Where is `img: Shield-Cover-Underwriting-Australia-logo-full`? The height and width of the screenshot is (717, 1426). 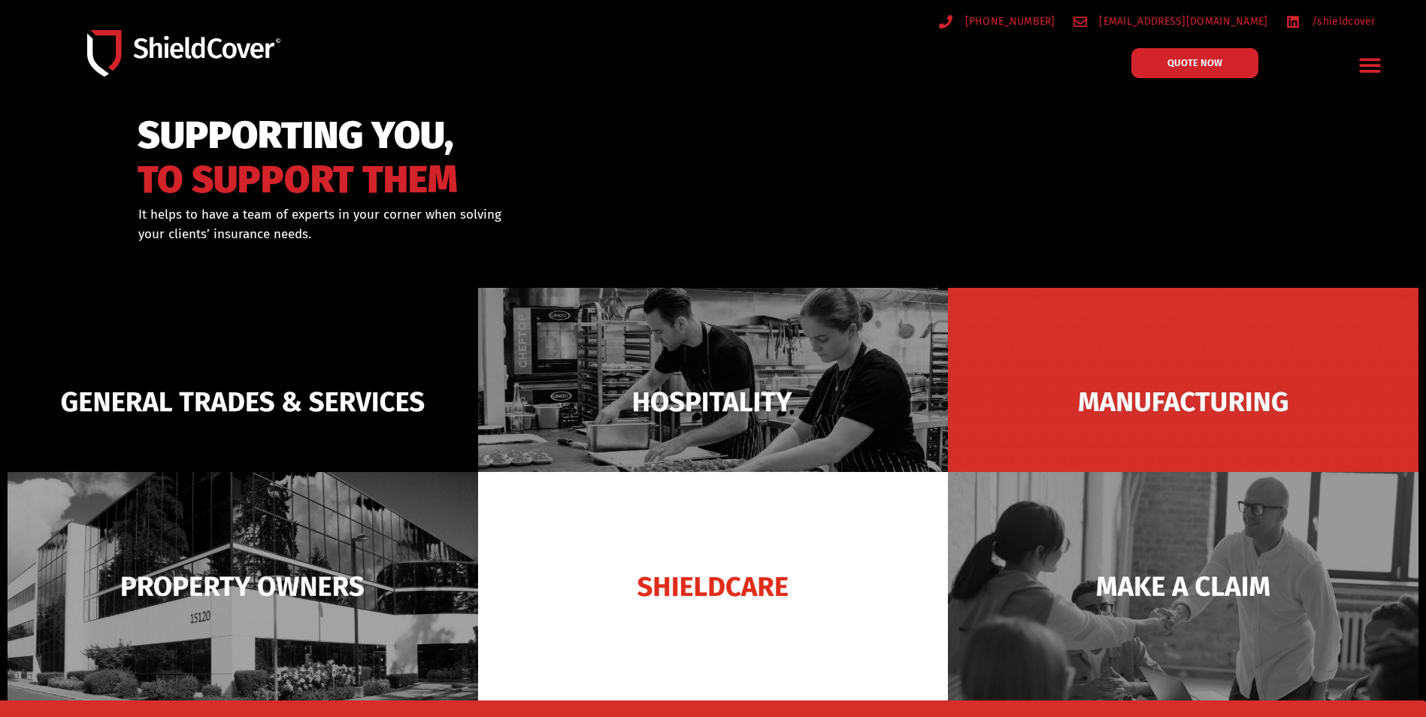 img: Shield-Cover-Underwriting-Australia-logo-full is located at coordinates (183, 53).